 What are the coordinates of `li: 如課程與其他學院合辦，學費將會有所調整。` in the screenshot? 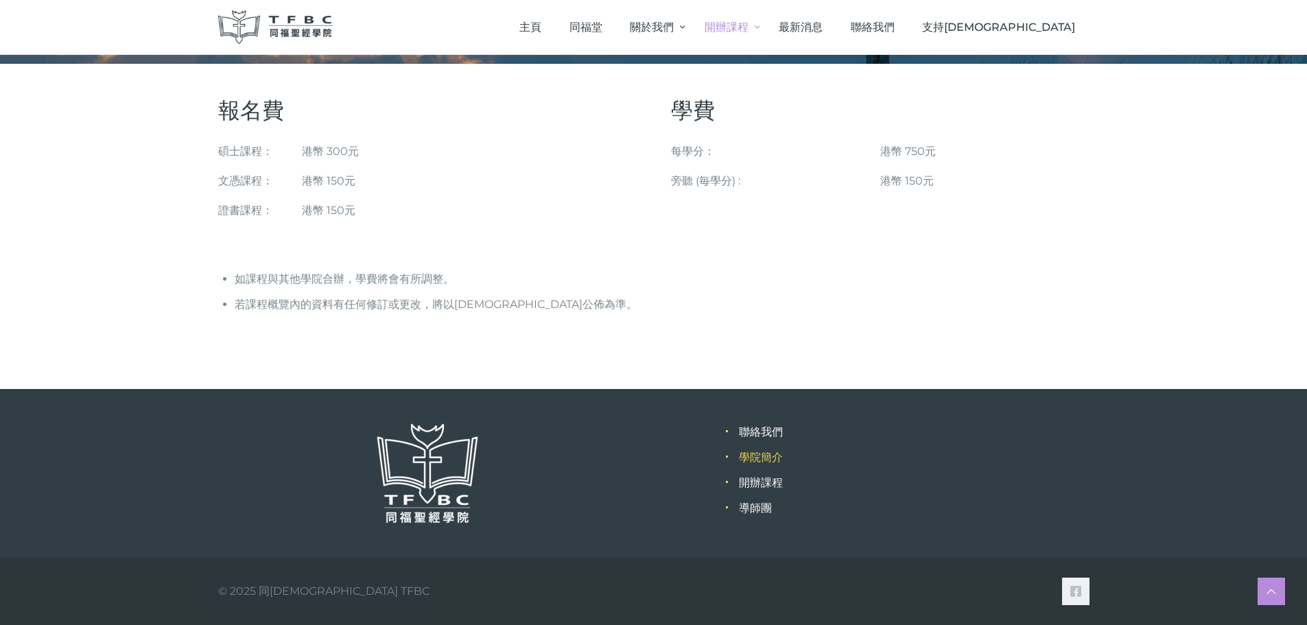 It's located at (662, 279).